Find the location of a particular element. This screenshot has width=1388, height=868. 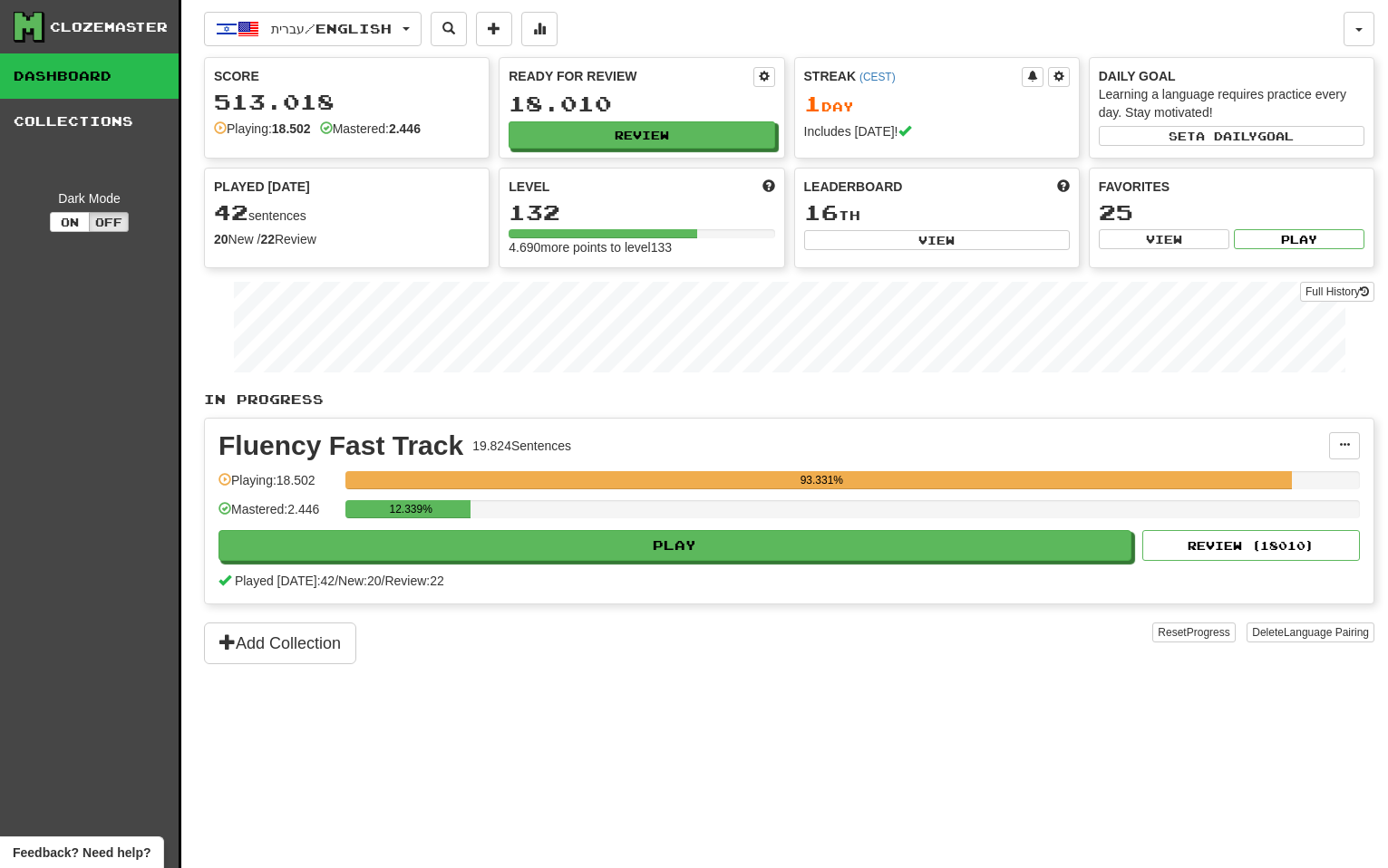

strong: 18.502 is located at coordinates (291, 129).